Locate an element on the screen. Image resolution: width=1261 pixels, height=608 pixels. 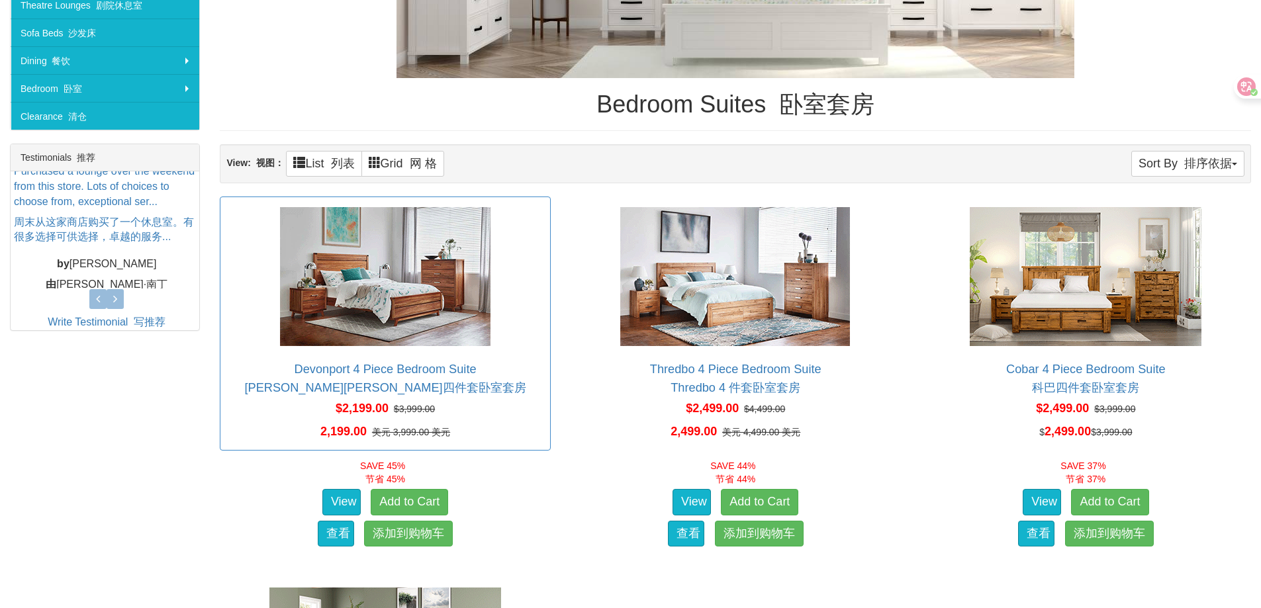
font: 列表 is located at coordinates (343, 164).